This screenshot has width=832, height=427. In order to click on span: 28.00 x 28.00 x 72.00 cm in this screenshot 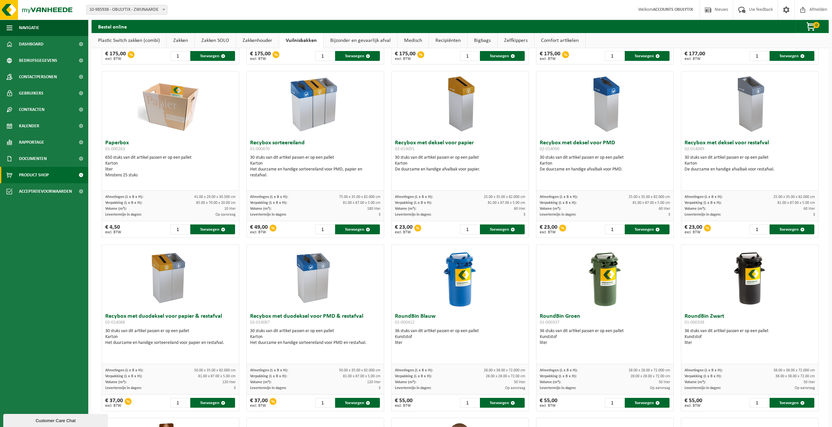, I will do `click(650, 376)`.